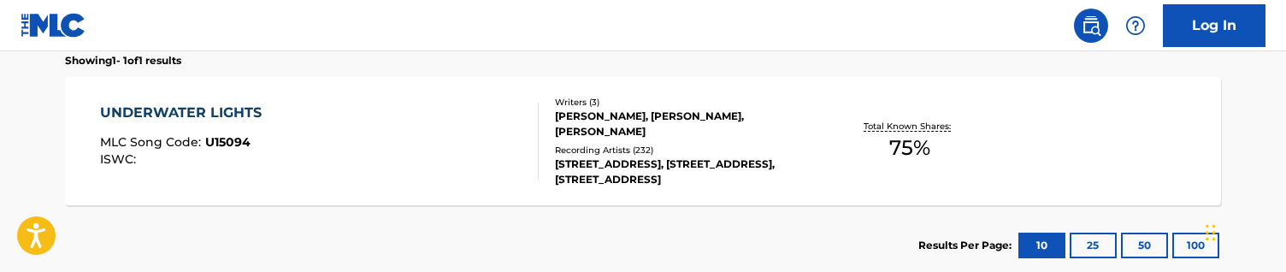 The height and width of the screenshot is (272, 1286). I want to click on a: Log In, so click(1214, 26).